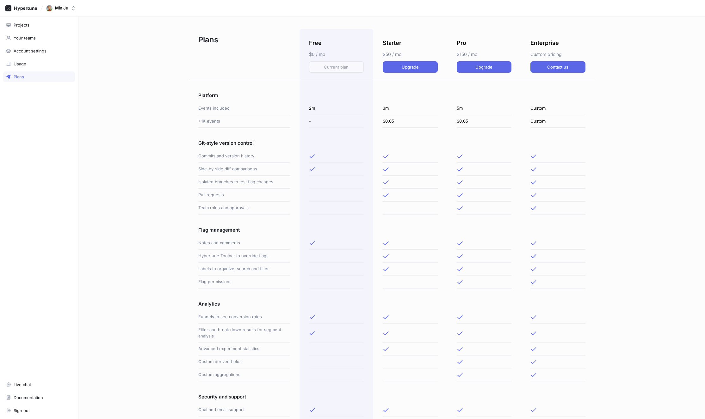 The image size is (705, 419). I want to click on a: Account settings, so click(39, 51).